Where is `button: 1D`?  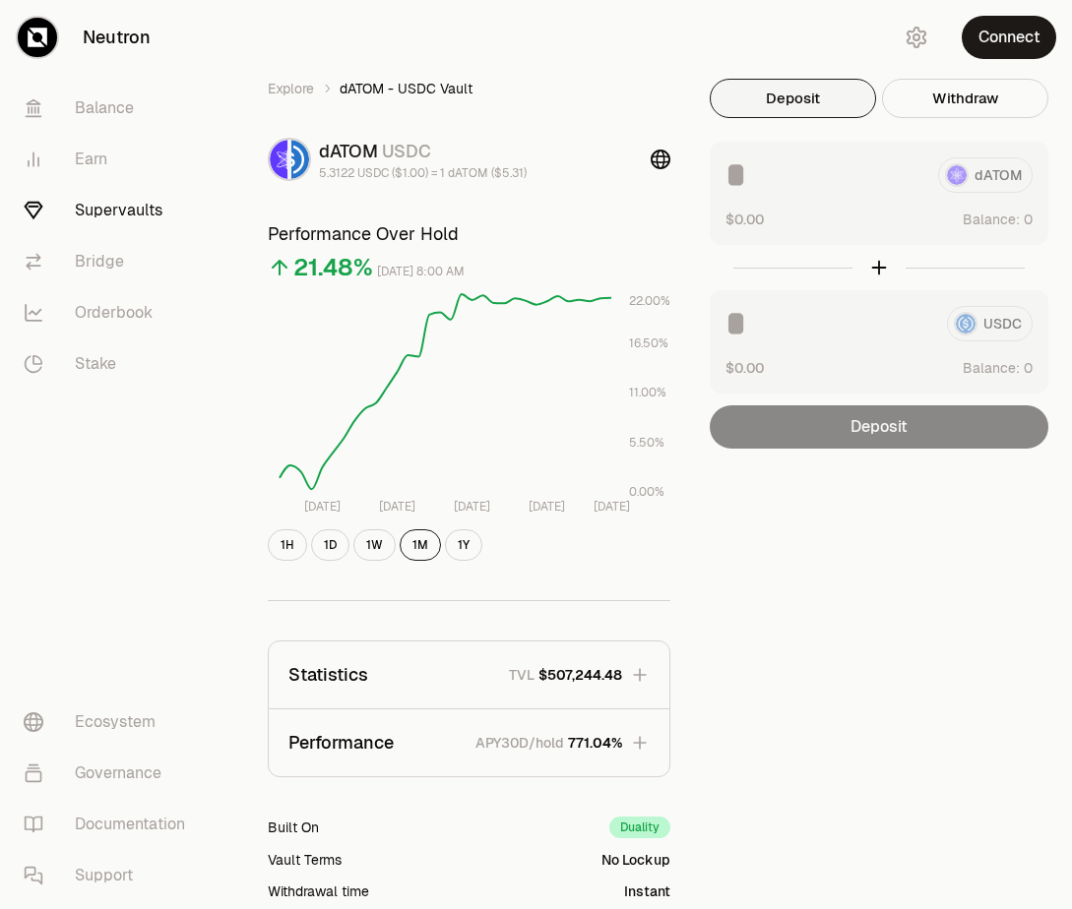
button: 1D is located at coordinates (330, 545).